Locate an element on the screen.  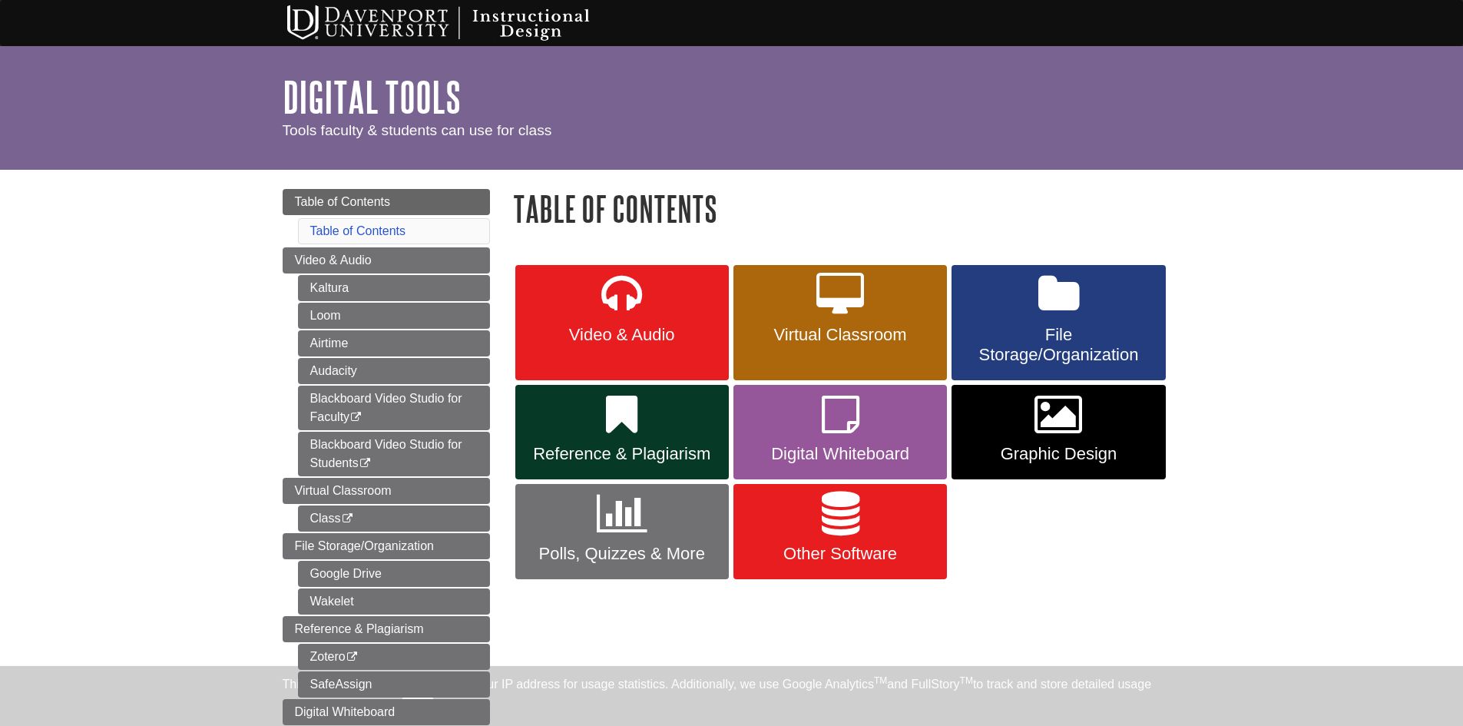
img: Davenport University Instructional Design is located at coordinates (459, 23).